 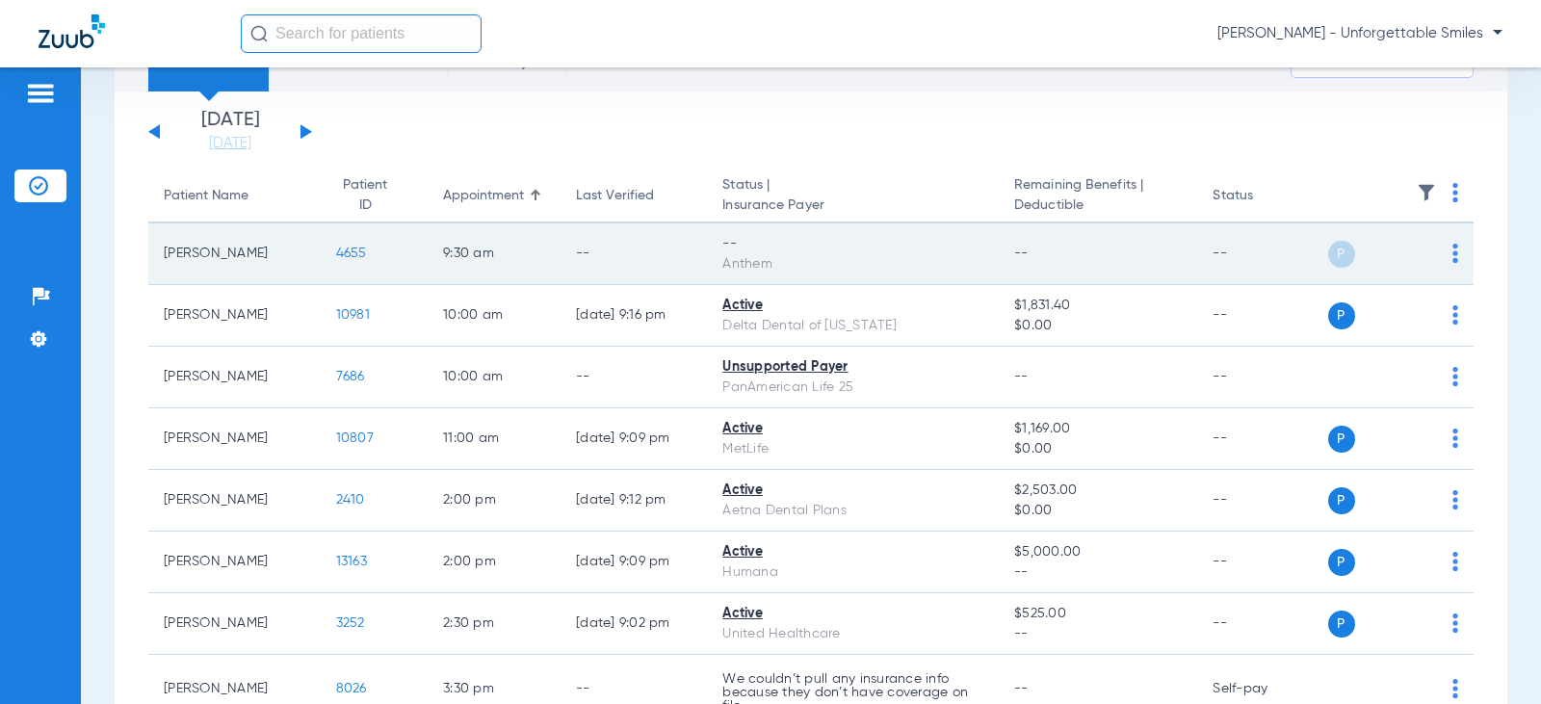 What do you see at coordinates (1262, 197) in the screenshot?
I see `th: Status` at bounding box center [1262, 197].